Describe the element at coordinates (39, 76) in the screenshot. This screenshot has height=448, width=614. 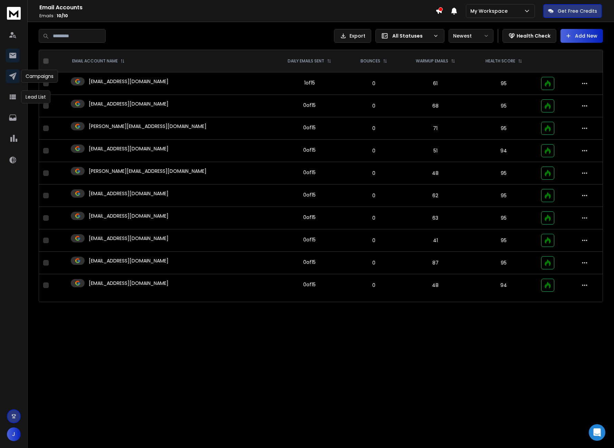
I see `div: Campaigns` at that location.